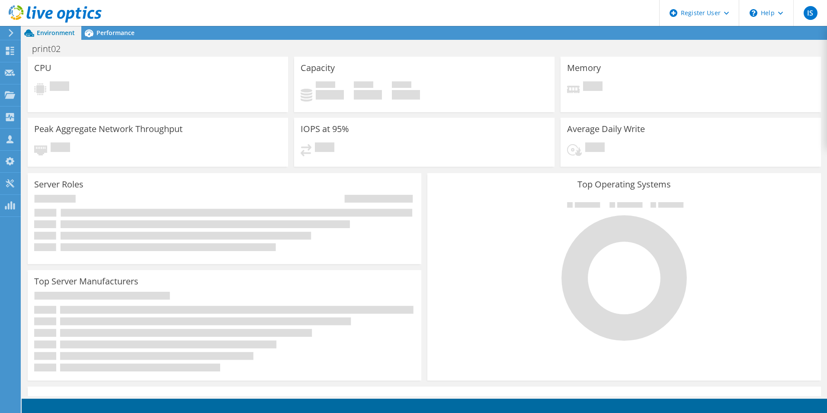  Describe the element at coordinates (59, 184) in the screenshot. I see `h3: Server Roles` at that location.